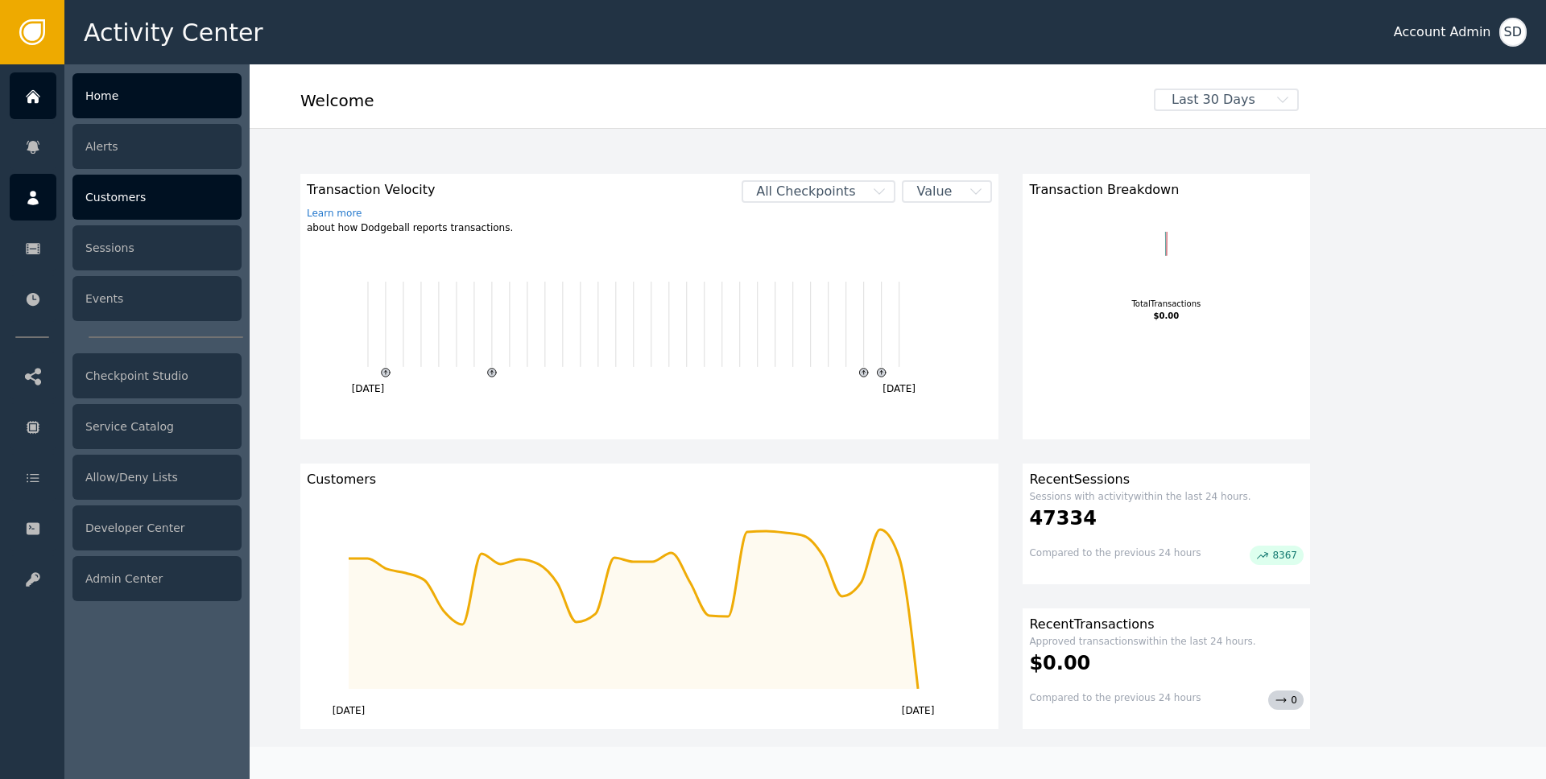 The image size is (1546, 779). What do you see at coordinates (805, 192) in the screenshot?
I see `span: All Checkpoints` at bounding box center [805, 192].